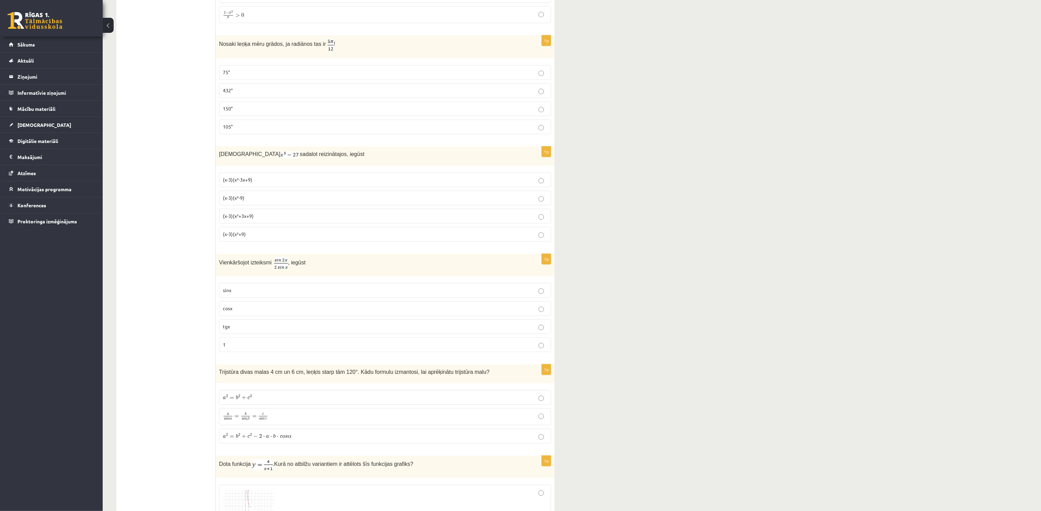  I want to click on span: (x-3)(x²+9), so click(234, 234).